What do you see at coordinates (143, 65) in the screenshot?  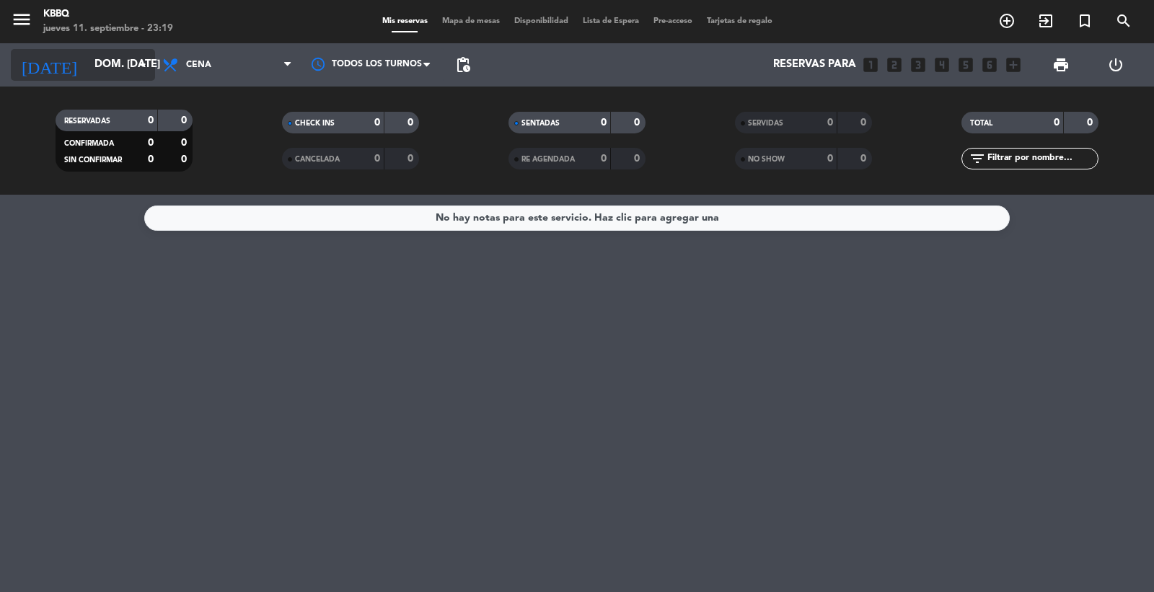 I see `i: arrow_drop_down` at bounding box center [143, 65].